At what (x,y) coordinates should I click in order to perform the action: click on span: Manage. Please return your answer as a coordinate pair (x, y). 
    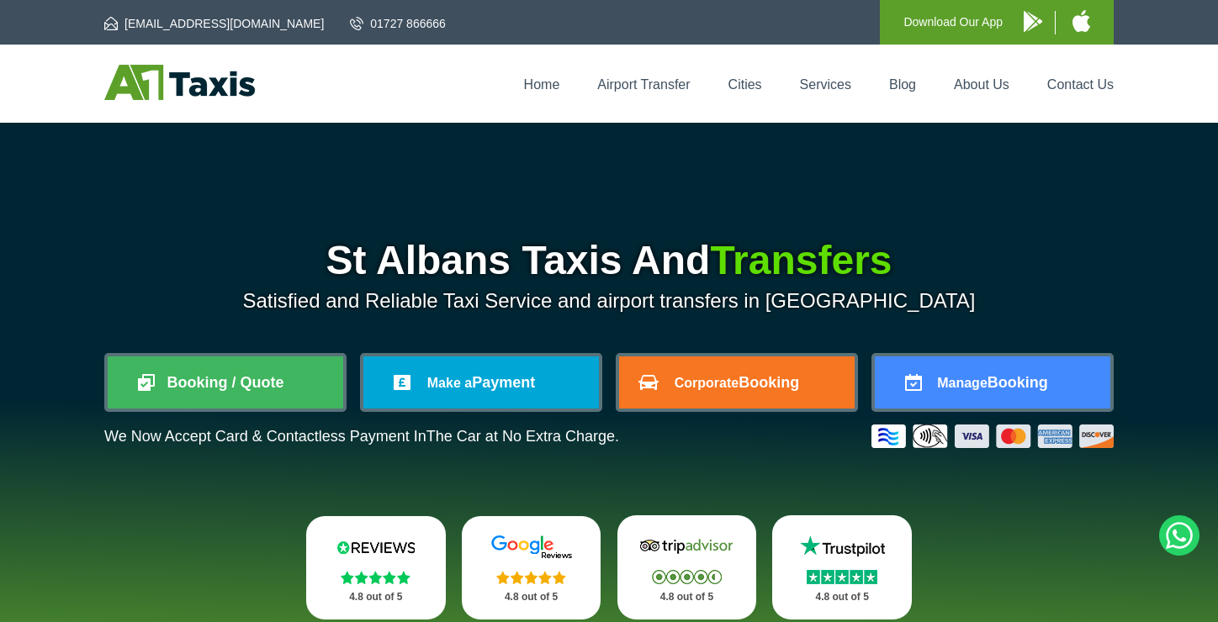
    Looking at the image, I should click on (962, 383).